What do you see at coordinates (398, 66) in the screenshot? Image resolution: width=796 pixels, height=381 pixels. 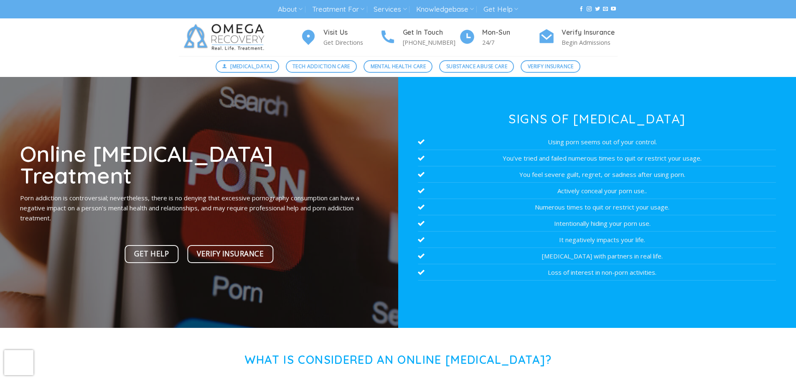 I see `span: Mental Health Care` at bounding box center [398, 66].